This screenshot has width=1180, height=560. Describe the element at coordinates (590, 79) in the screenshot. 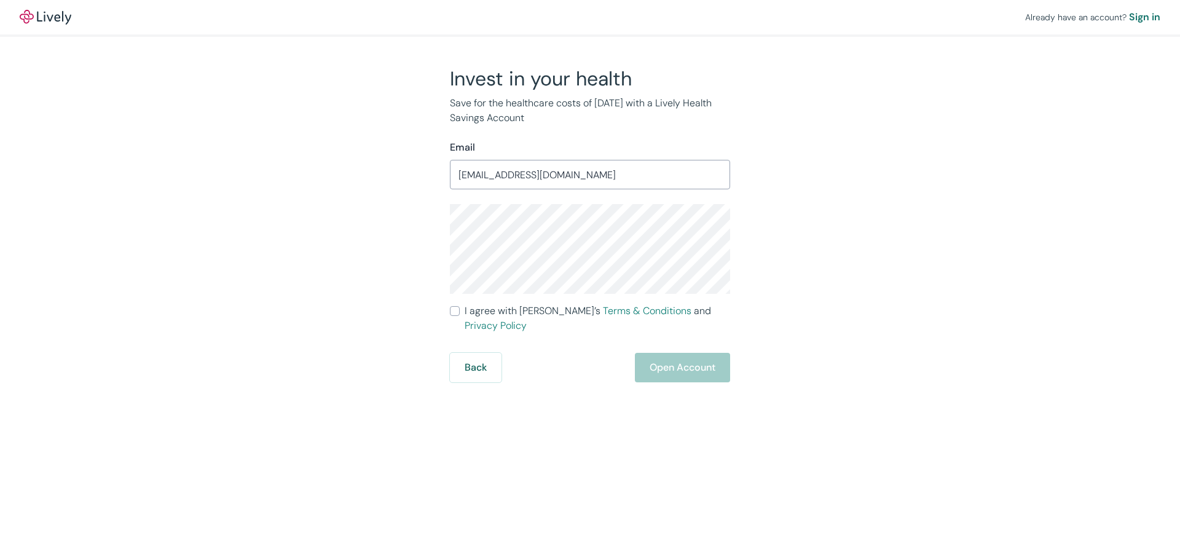

I see `h2: Invest in your health` at that location.